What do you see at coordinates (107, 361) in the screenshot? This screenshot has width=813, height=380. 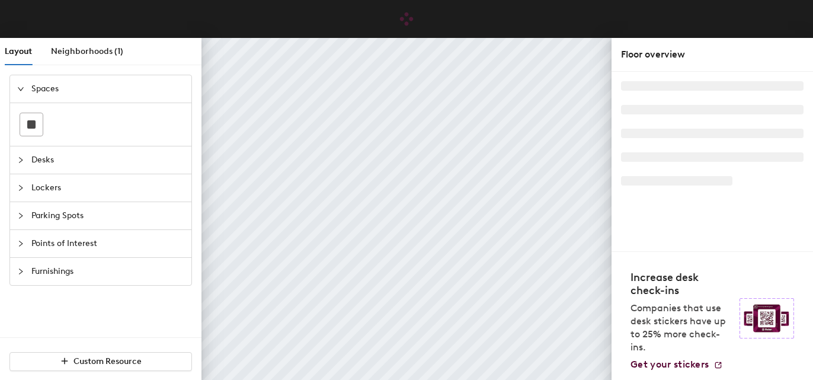 I see `span: Custom Resource` at bounding box center [107, 361].